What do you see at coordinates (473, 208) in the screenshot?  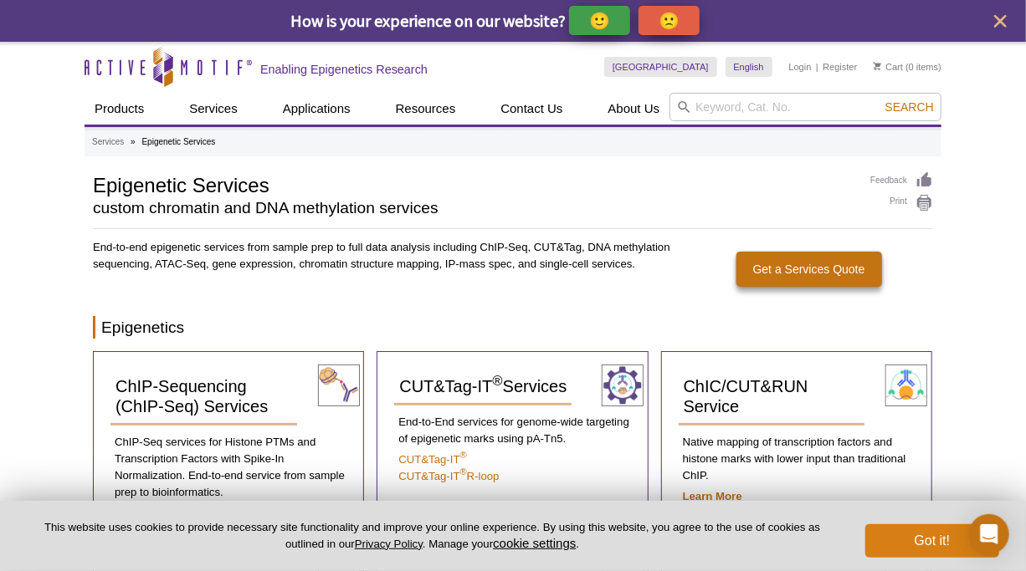 I see `h2: custom chromatin and DNA methylation services` at bounding box center [473, 208].